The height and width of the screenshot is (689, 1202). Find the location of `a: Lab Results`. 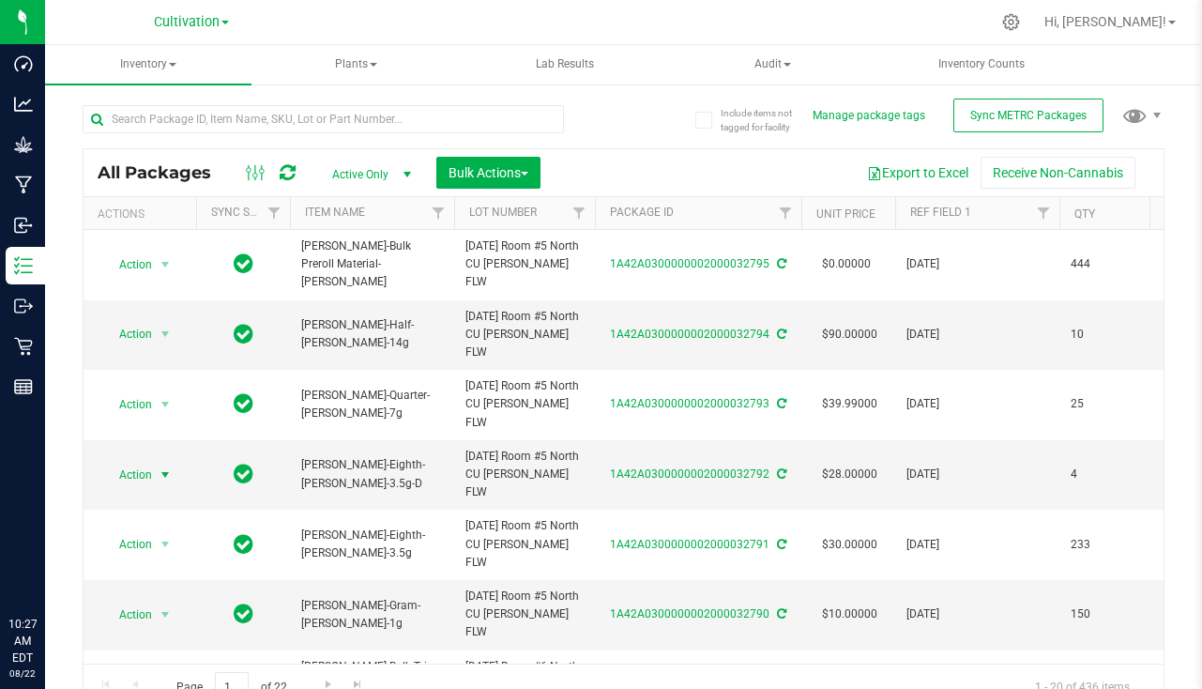

a: Lab Results is located at coordinates (565, 65).